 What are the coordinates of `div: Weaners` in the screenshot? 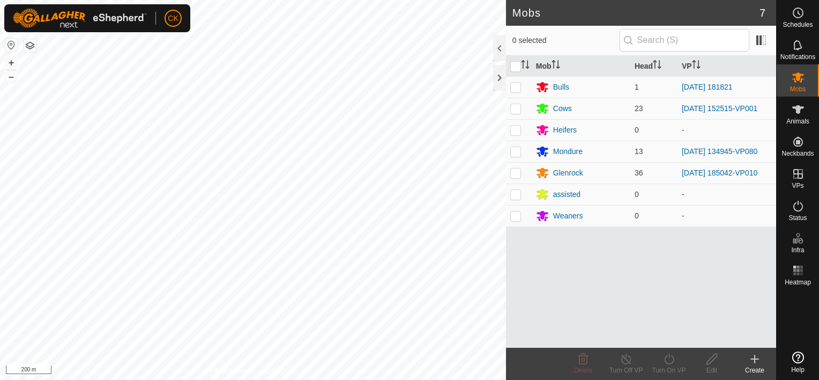 It's located at (568, 215).